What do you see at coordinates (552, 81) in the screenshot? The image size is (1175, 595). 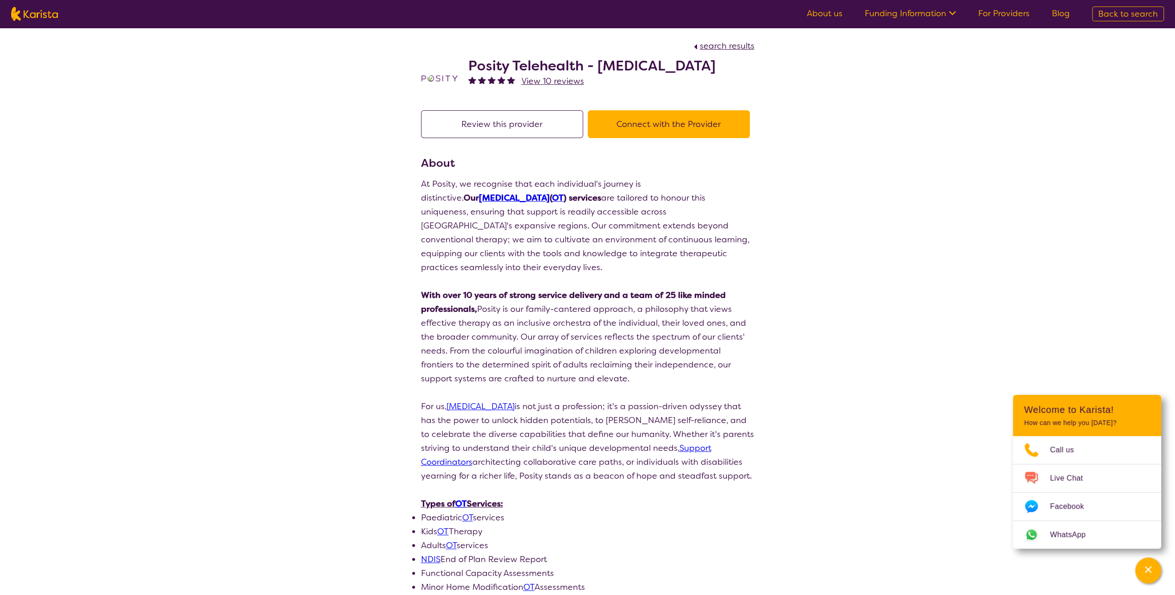 I see `span: View 10 reviews` at bounding box center [552, 81].